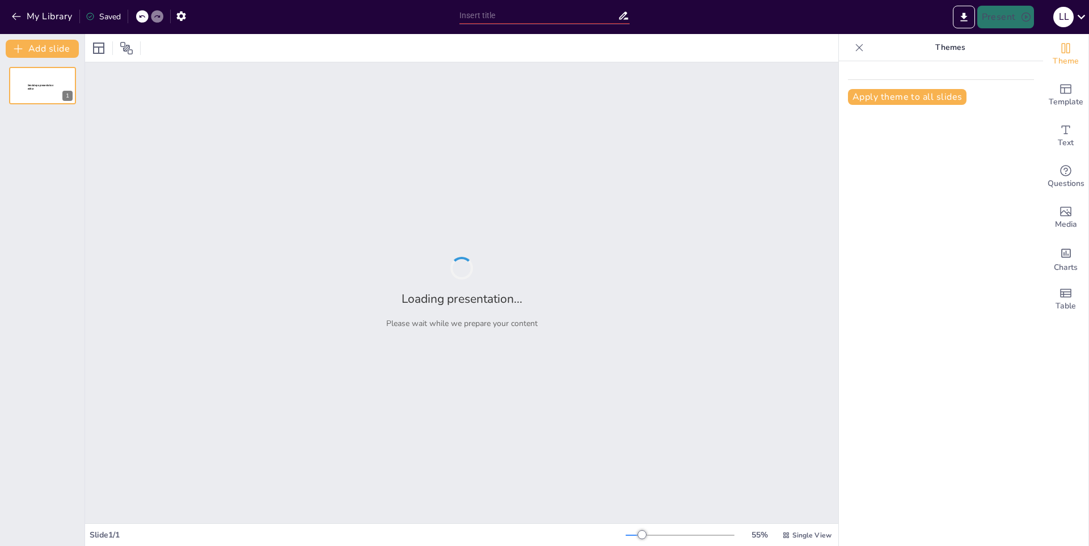 The image size is (1089, 546). What do you see at coordinates (1065, 299) in the screenshot?
I see `div: Add a table` at bounding box center [1065, 299].